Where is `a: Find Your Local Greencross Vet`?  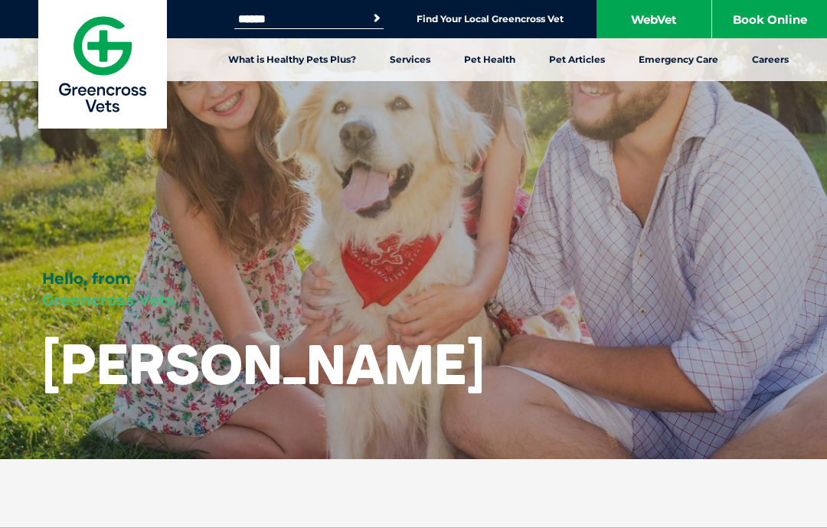
a: Find Your Local Greencross Vet is located at coordinates (490, 19).